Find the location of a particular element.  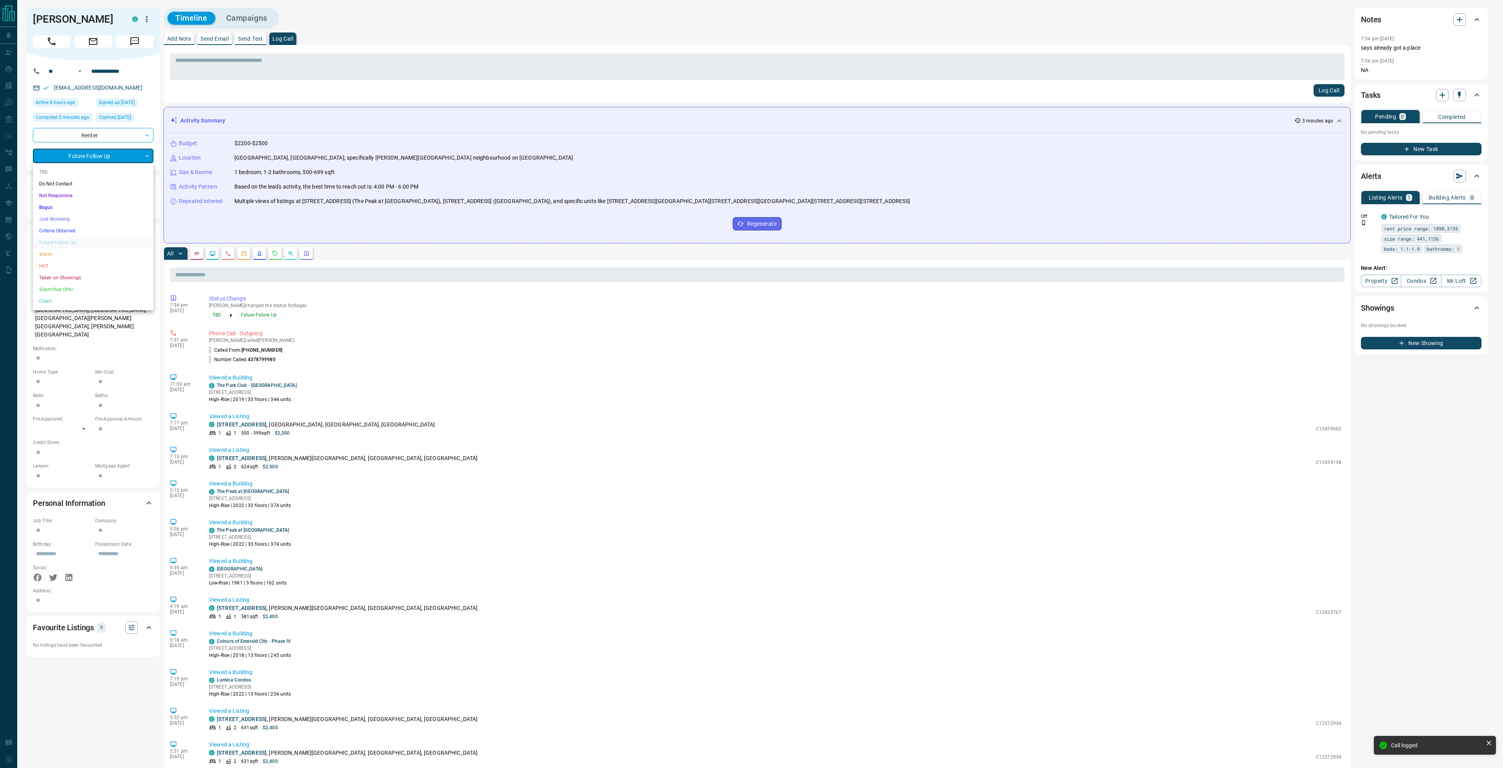

li: HOT is located at coordinates (93, 266).